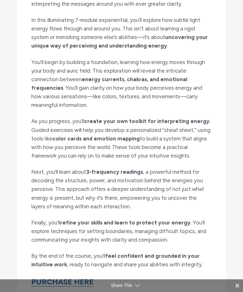  What do you see at coordinates (122, 260) in the screenshot?
I see `p: By the end of the course, you’ll , ready to navigate and share your abilities with integrity.` at bounding box center [122, 260].